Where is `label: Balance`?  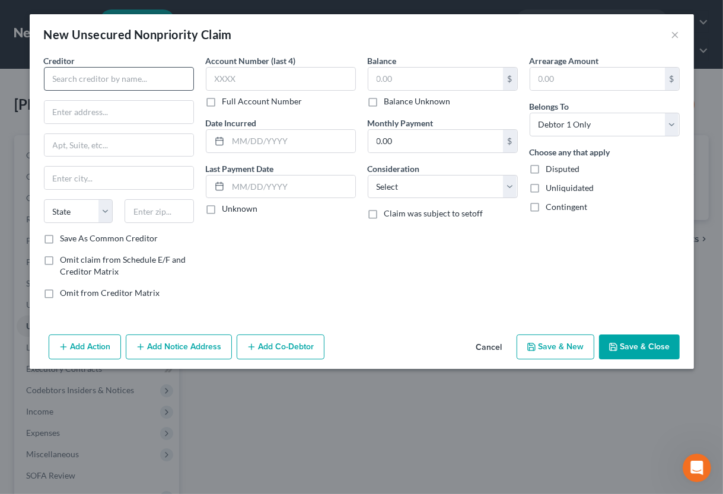 label: Balance is located at coordinates (382, 60).